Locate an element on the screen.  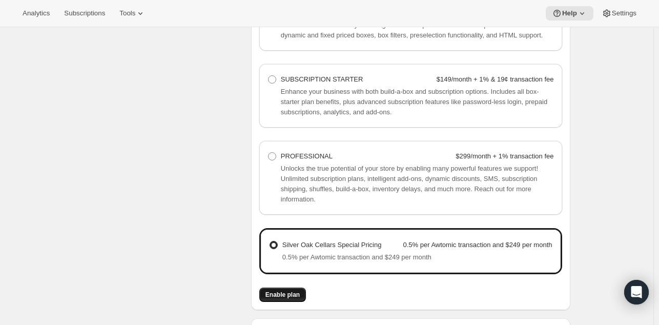
button: Tools is located at coordinates (132, 13).